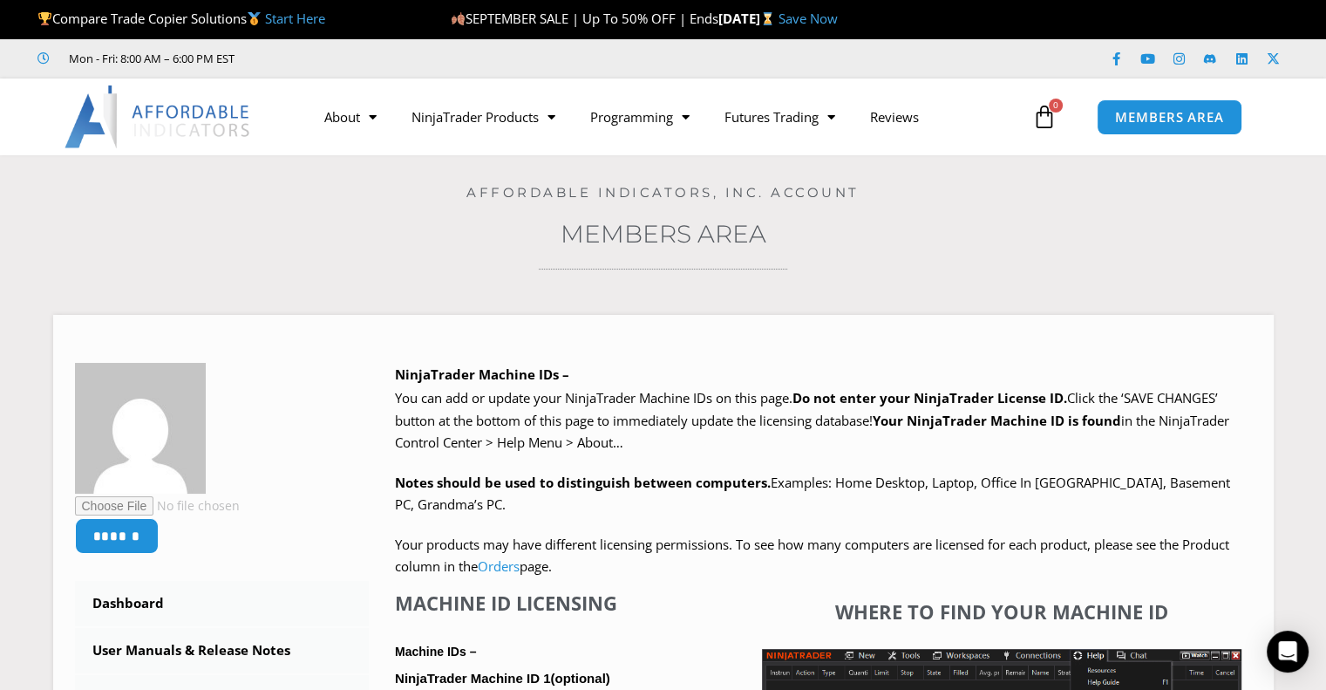 Image resolution: width=1326 pixels, height=690 pixels. Describe the element at coordinates (222, 603) in the screenshot. I see `a: Dashboard` at that location.